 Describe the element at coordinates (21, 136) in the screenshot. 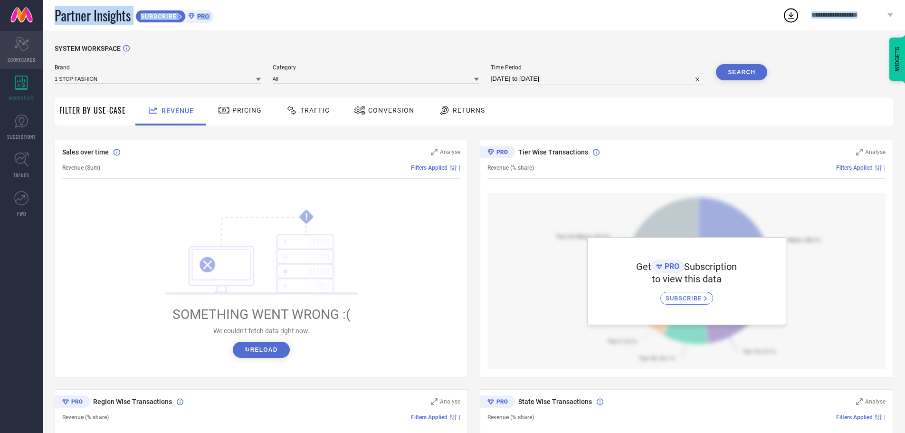

I see `span: SUGGESTIONS` at that location.